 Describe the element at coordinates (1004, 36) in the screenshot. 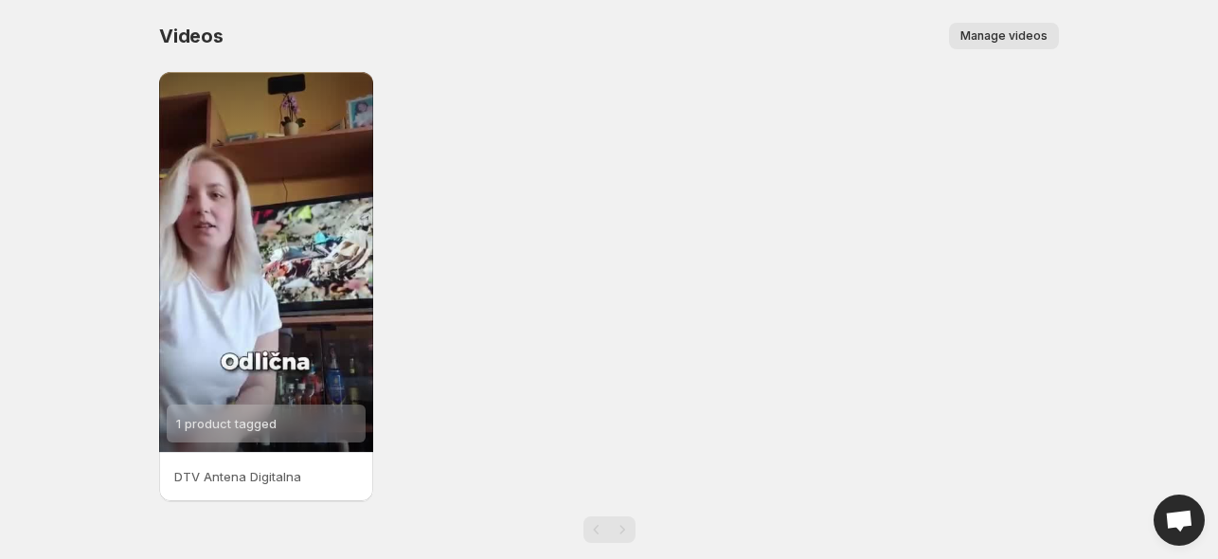

I see `span: Manage videos` at that location.